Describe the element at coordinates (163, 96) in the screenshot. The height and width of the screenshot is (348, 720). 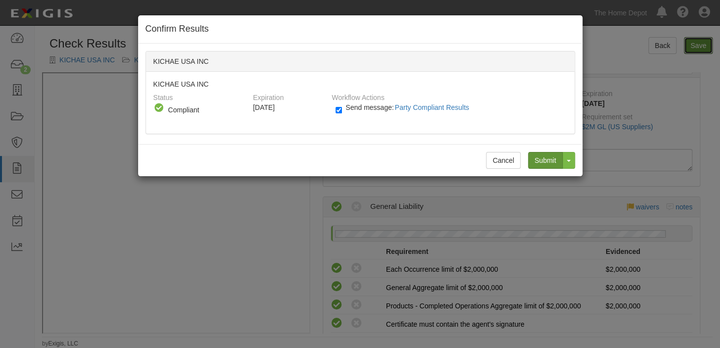
I see `label: Status` at that location.